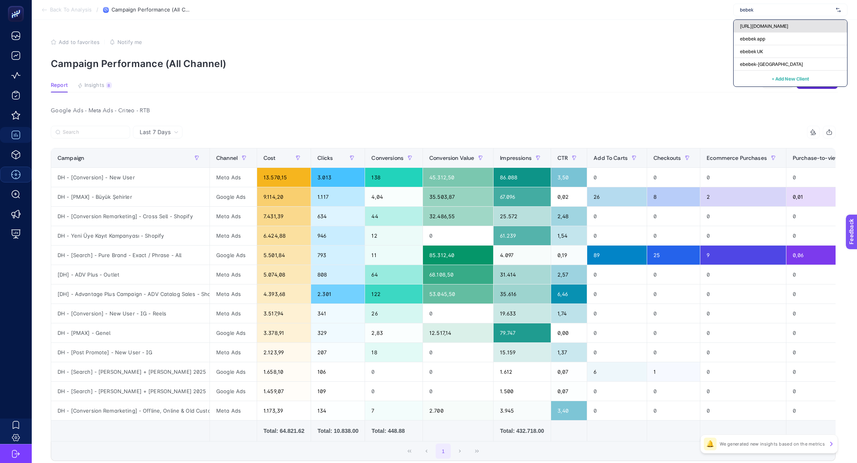  Describe the element at coordinates (444, 63) in the screenshot. I see `p: Campaign Performance (All Channel)` at that location.